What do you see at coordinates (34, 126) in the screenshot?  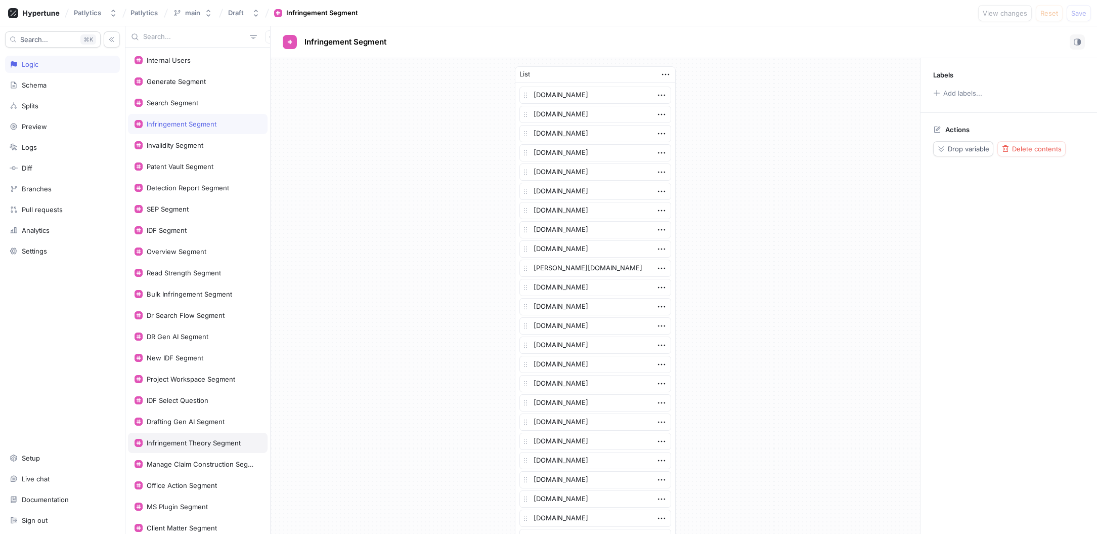 I see `div: Preview` at bounding box center [34, 126].